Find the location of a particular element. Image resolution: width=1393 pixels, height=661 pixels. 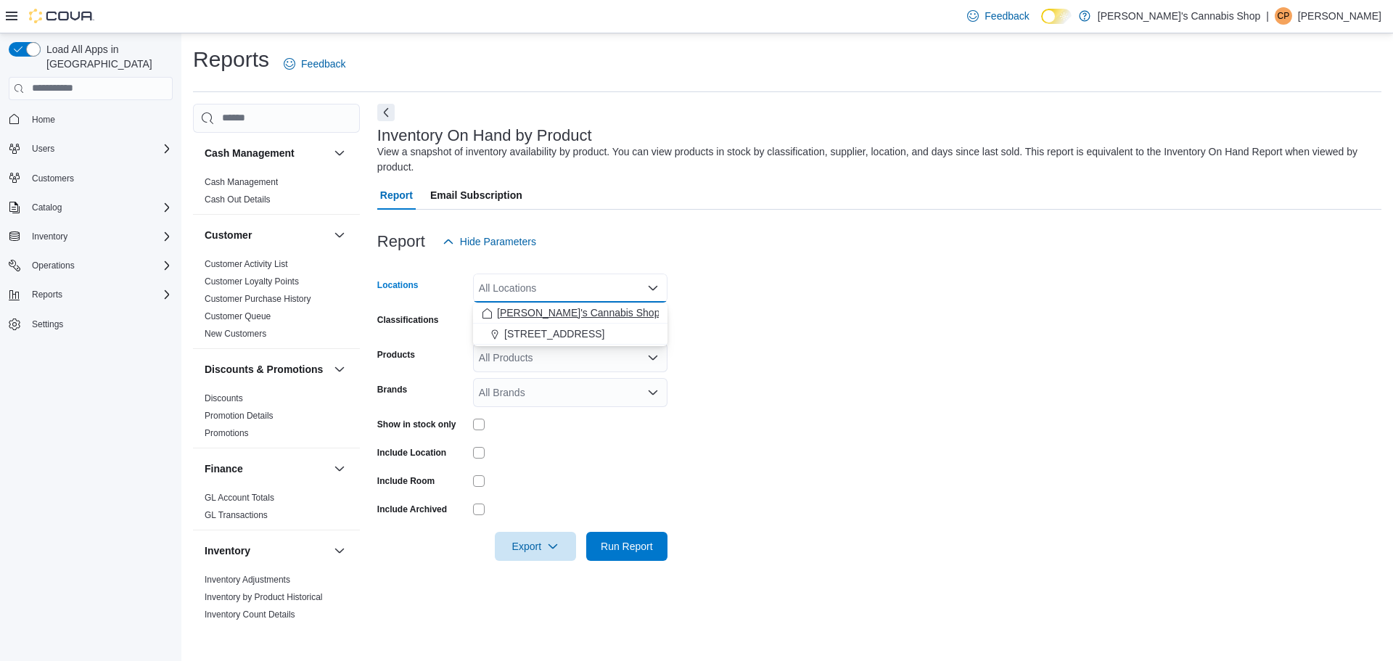

img: Cova is located at coordinates (62, 16).